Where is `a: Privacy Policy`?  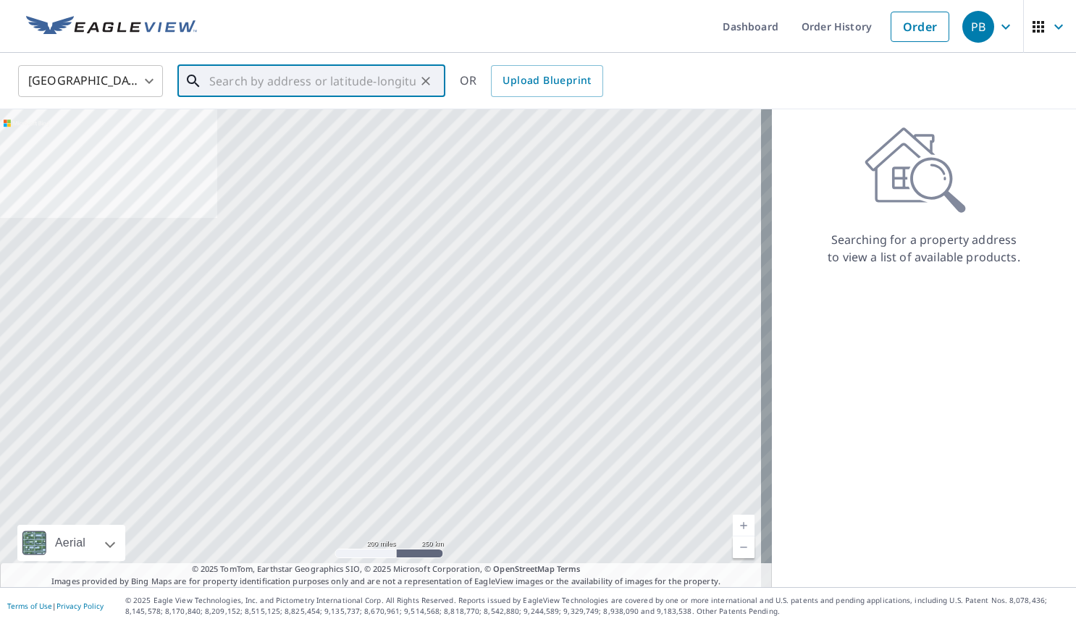
a: Privacy Policy is located at coordinates (80, 606).